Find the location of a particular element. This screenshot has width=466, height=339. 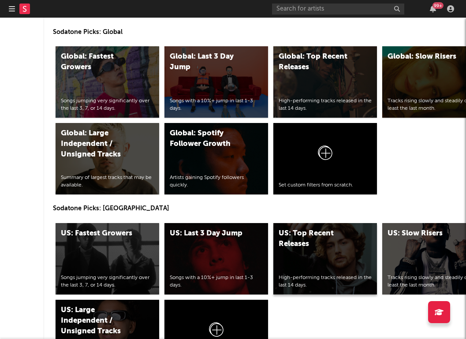

a: US: Fastest GrowersSongs jumping very significantly over the last 3, 7, or 14 days. is located at coordinates (107, 259).